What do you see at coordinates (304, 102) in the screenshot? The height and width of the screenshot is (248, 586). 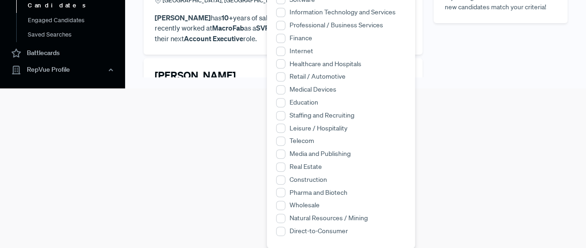 I see `label: Education` at bounding box center [304, 102].